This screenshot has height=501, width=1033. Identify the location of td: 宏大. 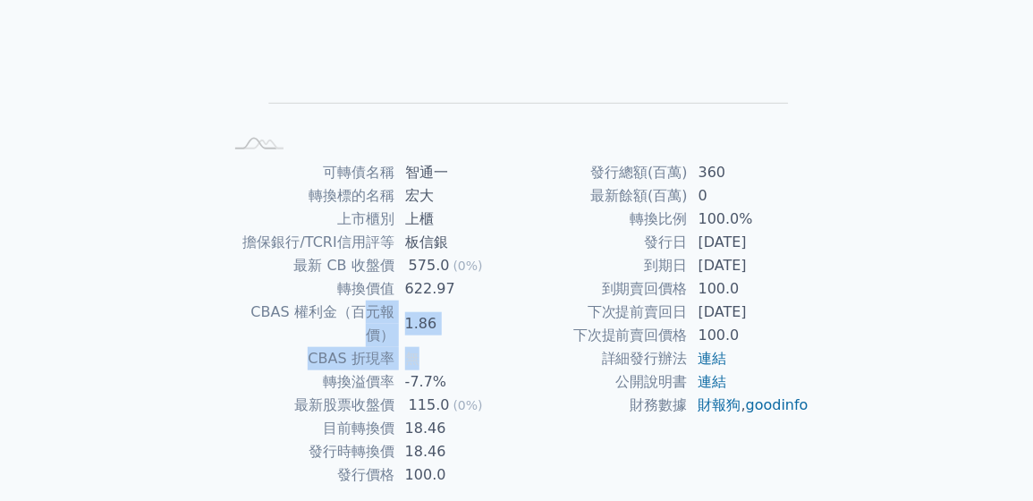
(455, 196).